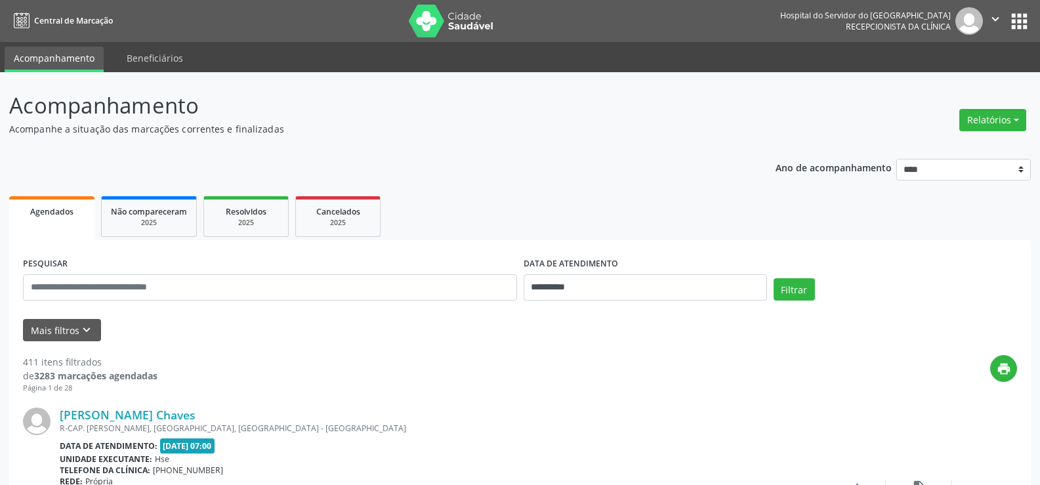 This screenshot has width=1040, height=485. Describe the element at coordinates (367, 129) in the screenshot. I see `p: Acompanhe a situação das marcações correntes e finalizadas` at that location.